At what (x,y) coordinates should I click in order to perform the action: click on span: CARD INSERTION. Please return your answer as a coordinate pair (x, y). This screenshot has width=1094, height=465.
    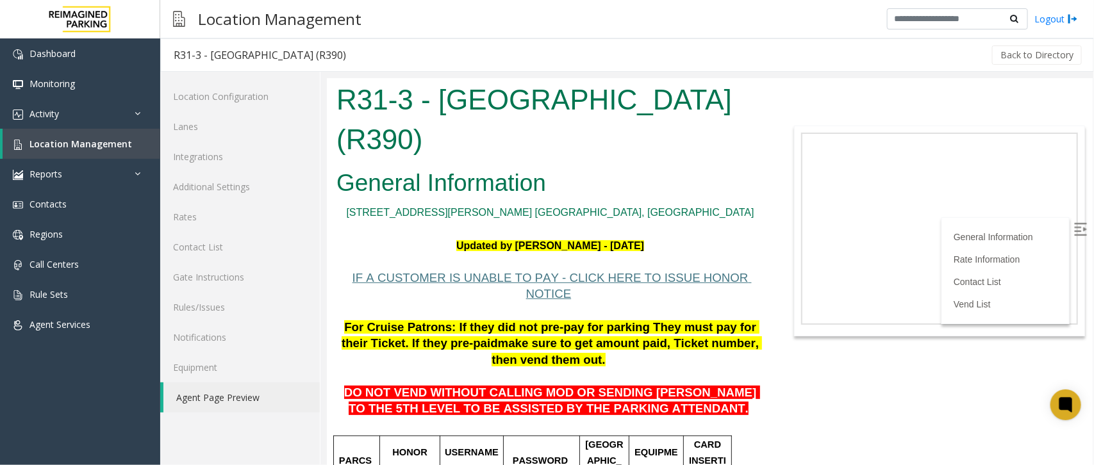
    Looking at the image, I should click on (381, 383).